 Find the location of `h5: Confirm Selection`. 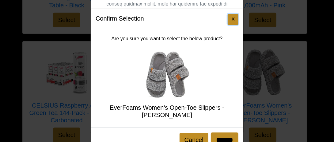

h5: Confirm Selection is located at coordinates (120, 18).